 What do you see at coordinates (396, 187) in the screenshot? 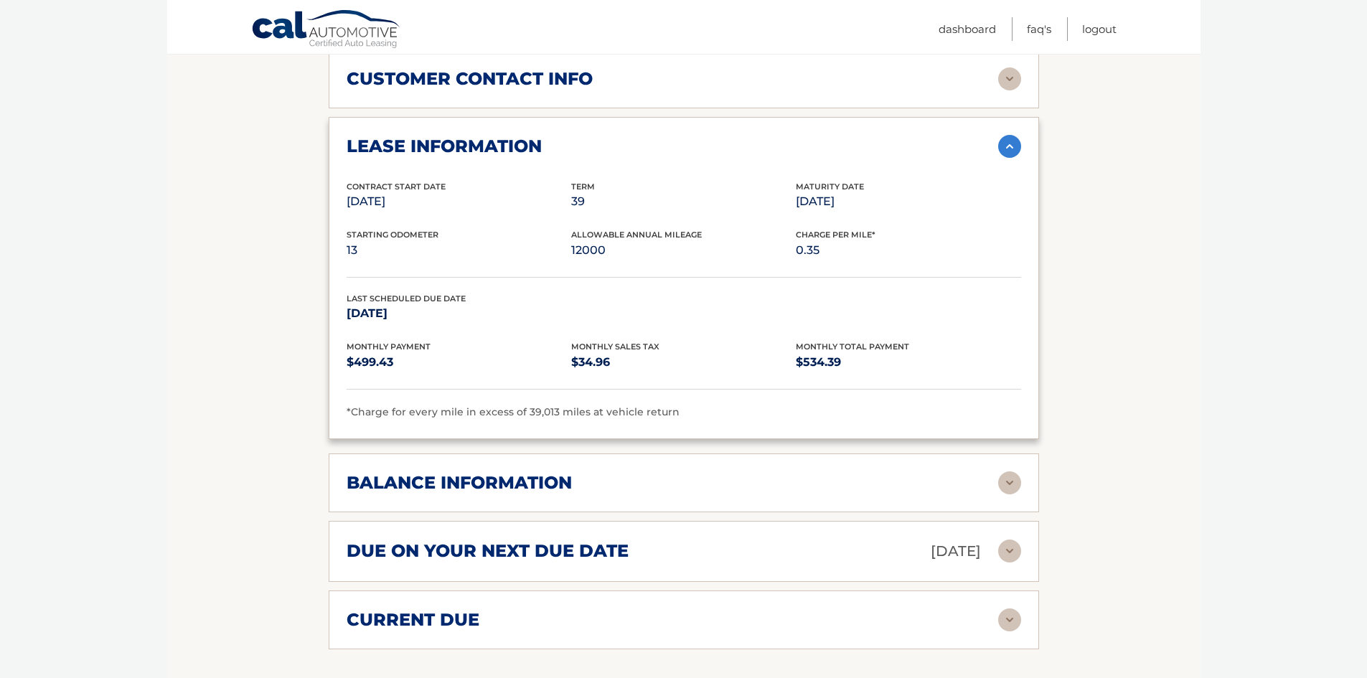
I see `span: Contract Start Date` at bounding box center [396, 187].